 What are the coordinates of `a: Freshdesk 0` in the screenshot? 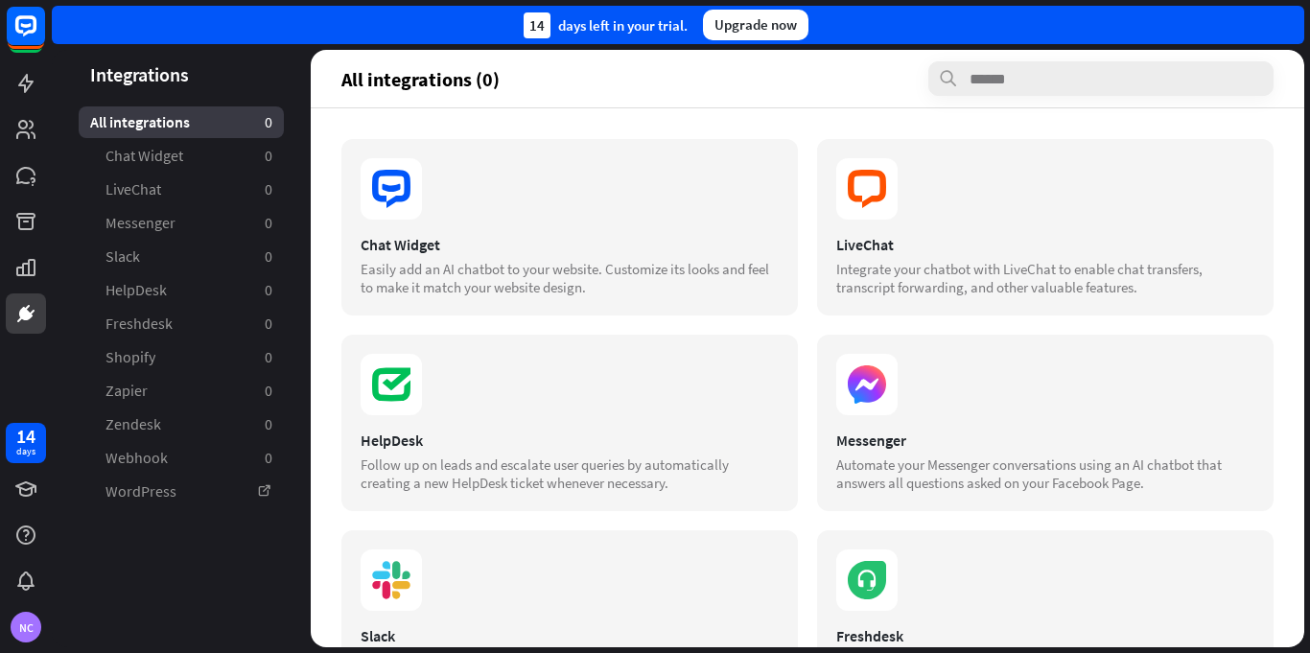 It's located at (181, 323).